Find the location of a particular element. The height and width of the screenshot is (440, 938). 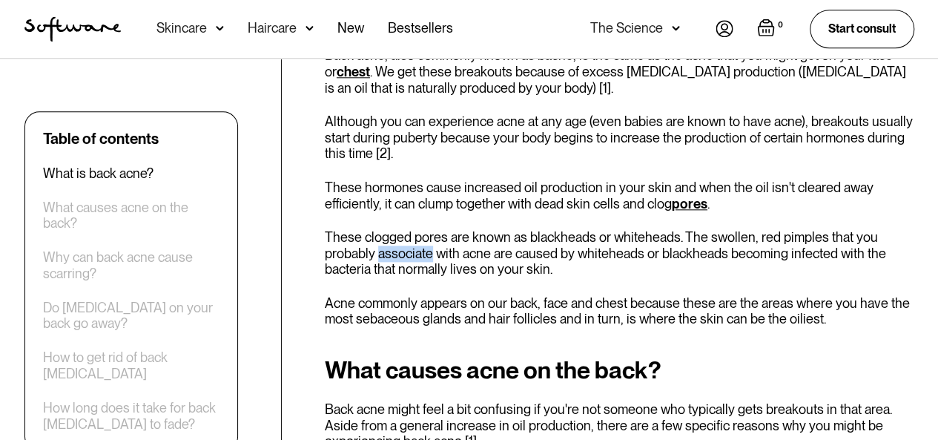

div: What is back acne? is located at coordinates (98, 173).